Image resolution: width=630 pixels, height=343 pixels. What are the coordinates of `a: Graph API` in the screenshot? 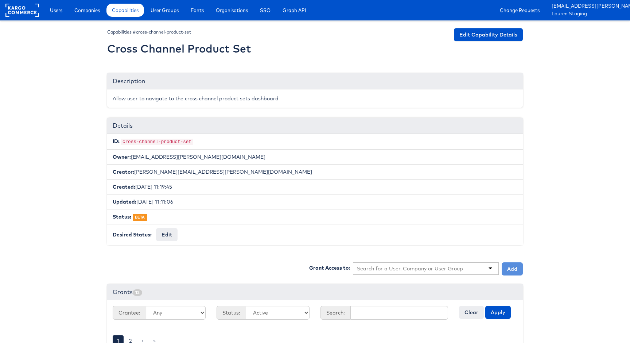 It's located at (294, 10).